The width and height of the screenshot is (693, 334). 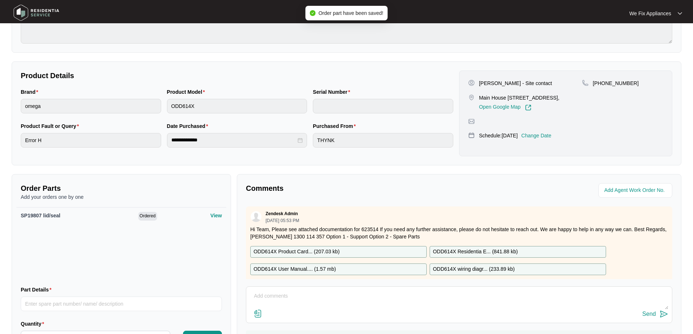 What do you see at coordinates (216, 216) in the screenshot?
I see `p: View` at bounding box center [216, 216].